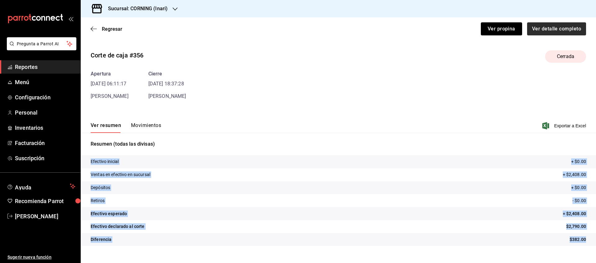 This screenshot has height=263, width=596. Describe the element at coordinates (101, 239) in the screenshot. I see `p: Diferencia` at that location.